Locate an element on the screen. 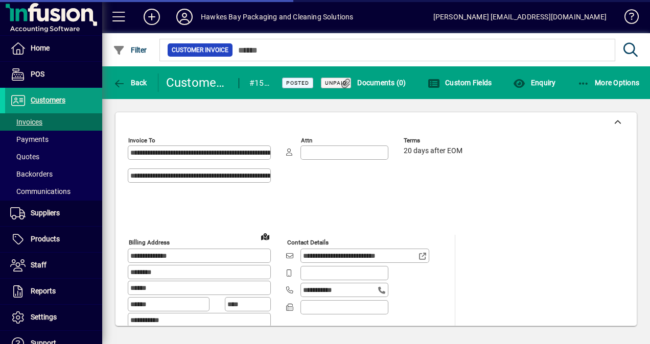 This screenshot has height=344, width=650. a: Settings is located at coordinates (54, 318).